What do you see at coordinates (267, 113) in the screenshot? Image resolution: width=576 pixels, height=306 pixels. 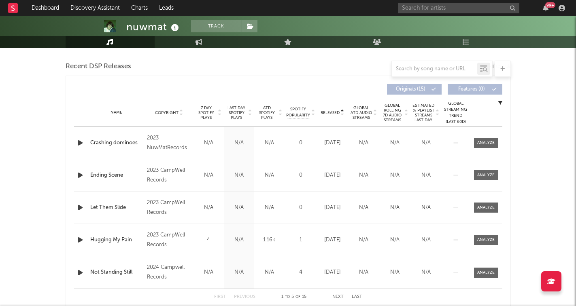 I see `span: ATD Spotify Plays` at bounding box center [267, 113].